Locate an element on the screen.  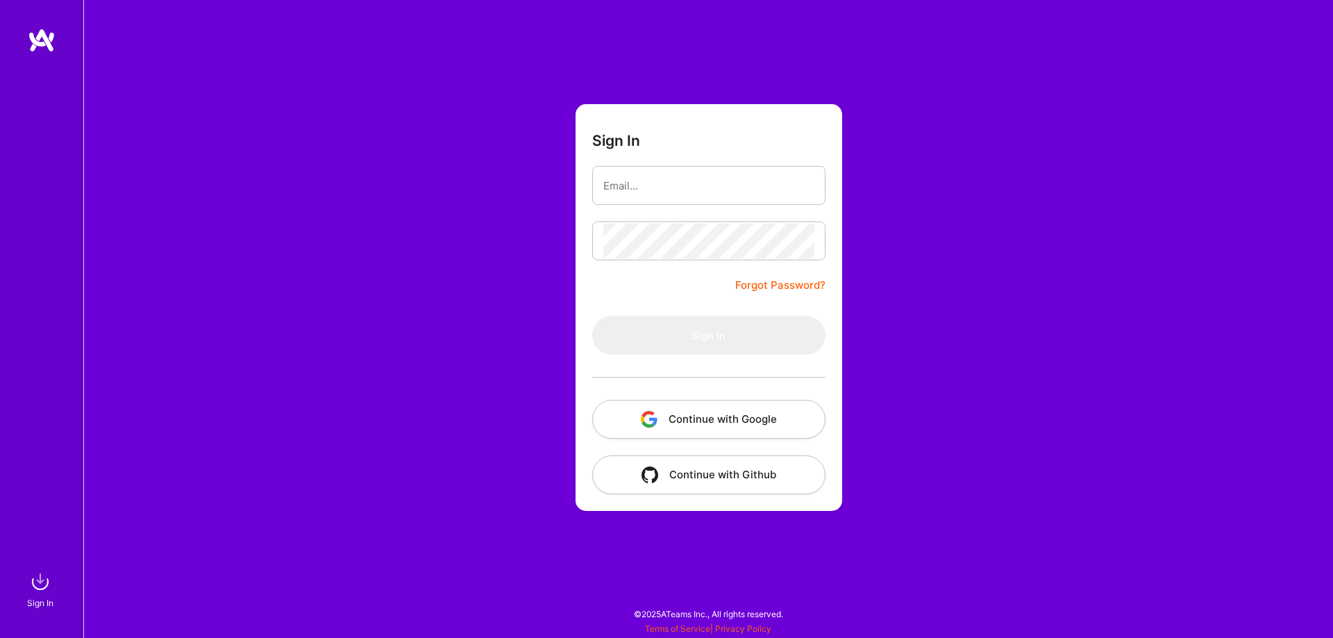
div: Sign In is located at coordinates (40, 602).